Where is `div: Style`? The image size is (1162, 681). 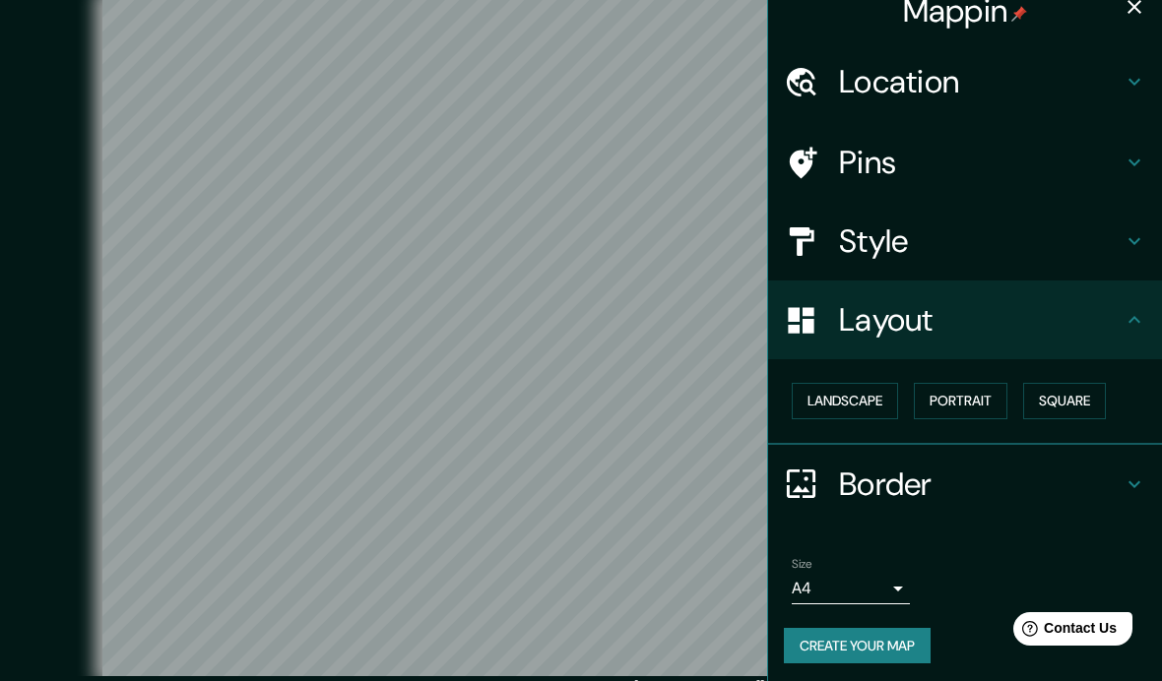 div: Style is located at coordinates (965, 241).